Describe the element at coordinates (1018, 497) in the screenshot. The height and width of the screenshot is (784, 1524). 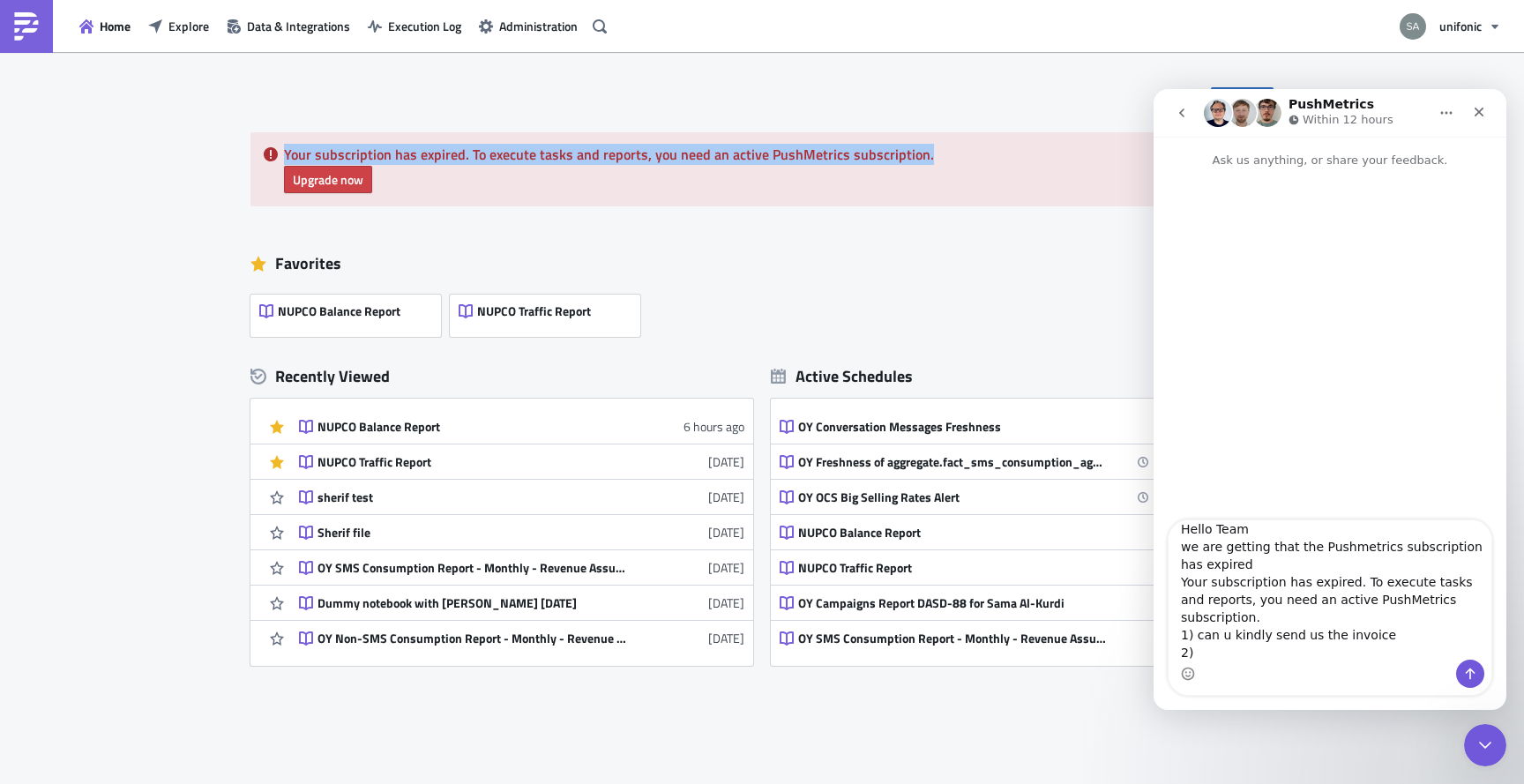
I see `a: OY OCS Big Selling Rates Alert18 hours from now` at that location.